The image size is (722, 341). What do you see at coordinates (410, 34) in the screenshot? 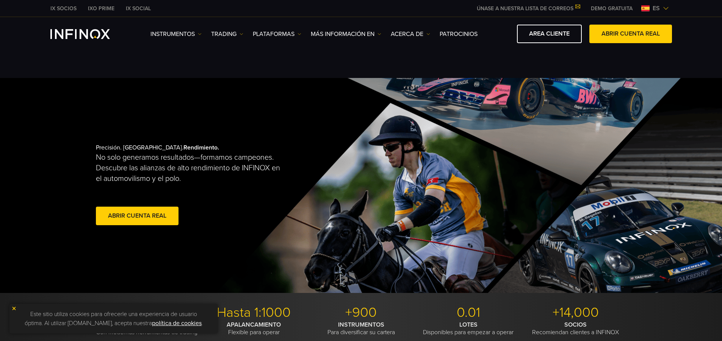
I see `a: ACERCA DE` at bounding box center [410, 34].